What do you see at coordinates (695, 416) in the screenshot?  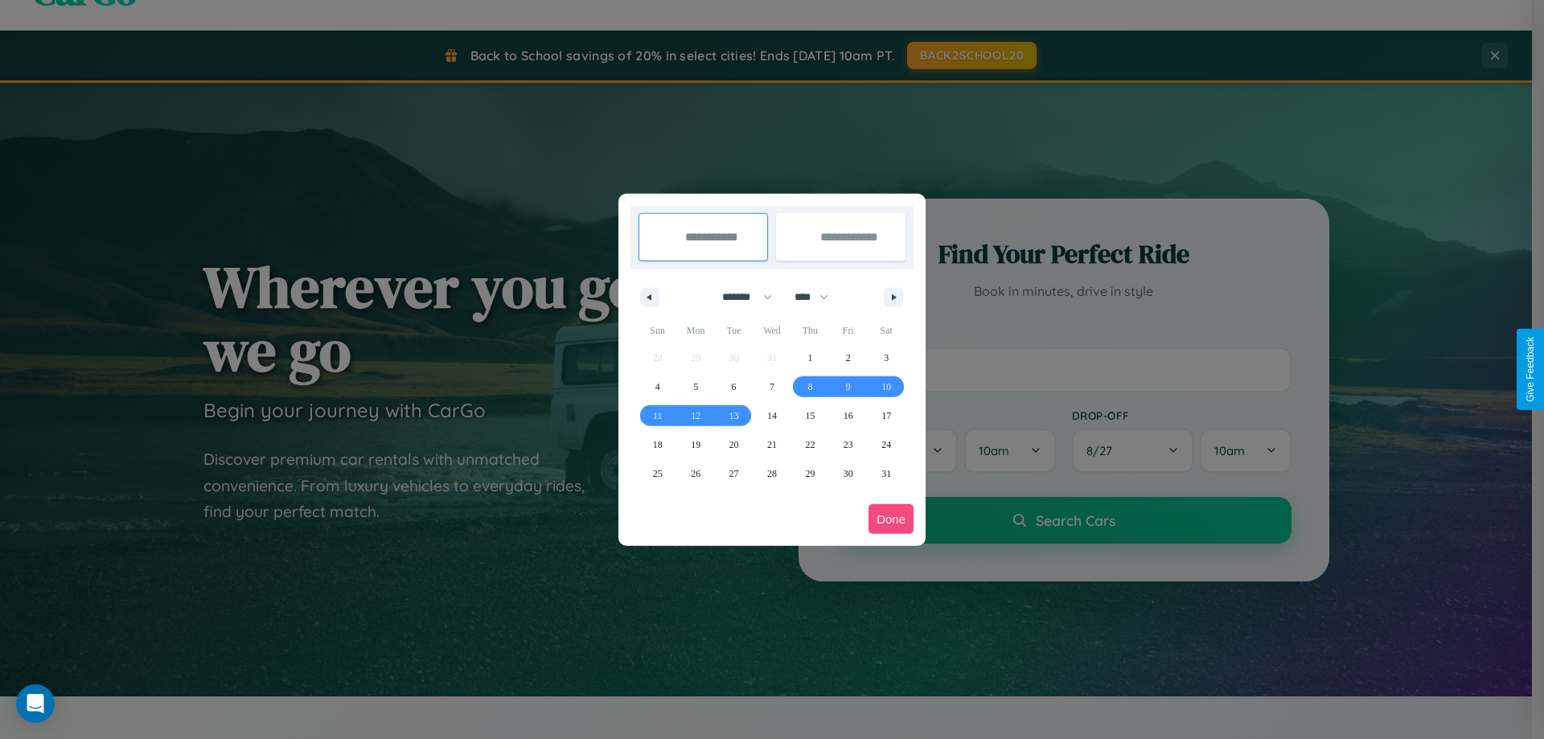 I see `button: 12` at bounding box center [695, 416].